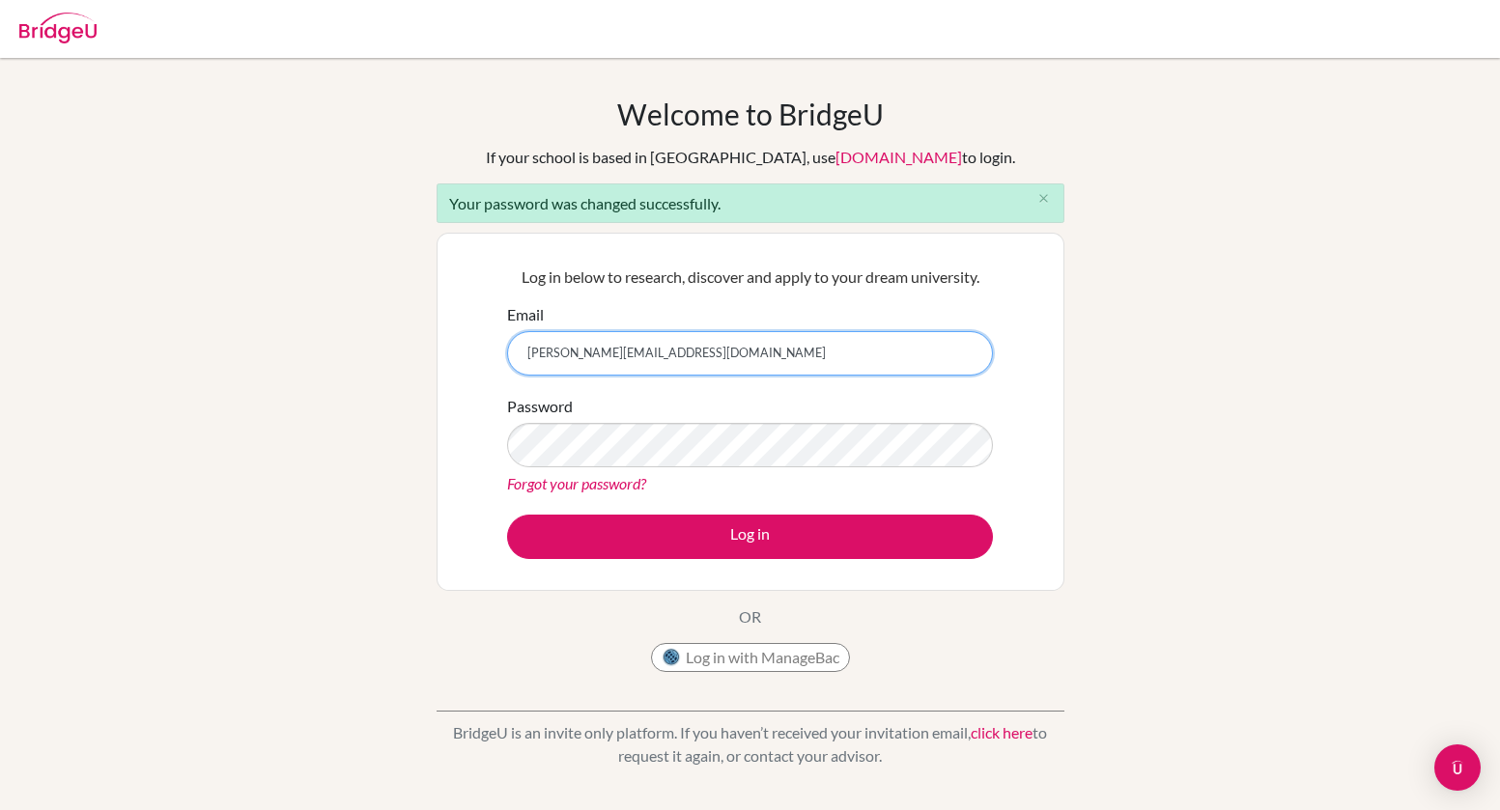  What do you see at coordinates (750, 114) in the screenshot?
I see `h1: Welcome to BridgeU` at bounding box center [750, 114].